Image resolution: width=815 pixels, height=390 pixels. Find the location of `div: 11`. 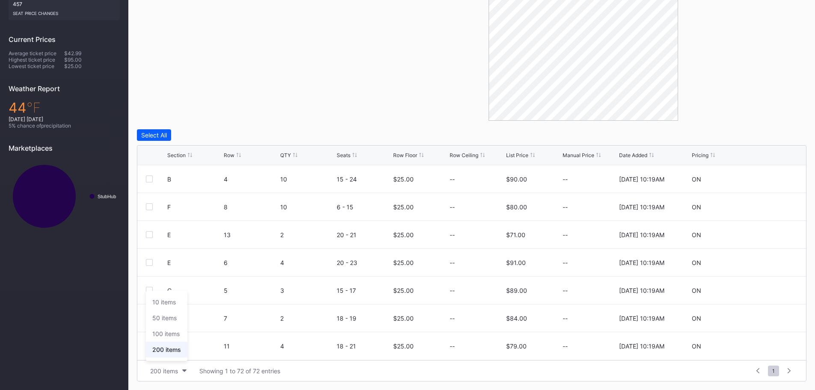

div: 11 is located at coordinates (251, 346).